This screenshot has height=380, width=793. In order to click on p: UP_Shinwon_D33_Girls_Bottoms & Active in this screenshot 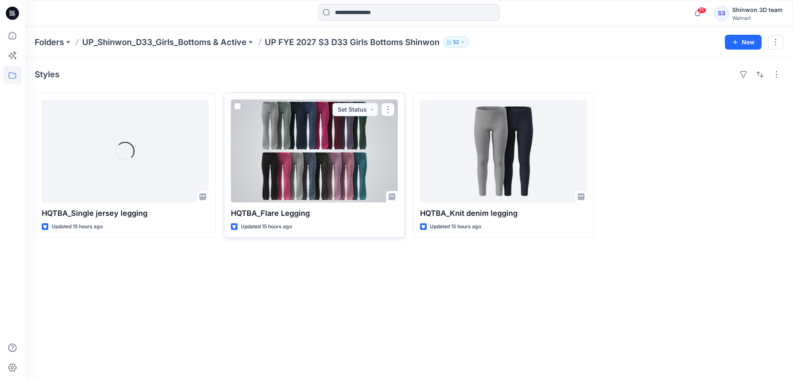, I will do `click(164, 42)`.